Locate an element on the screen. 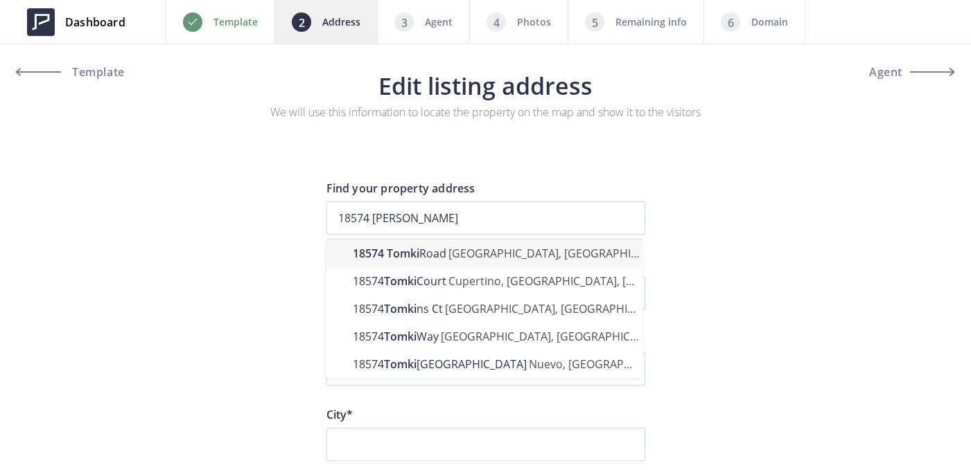  p: Agent is located at coordinates (439, 22).